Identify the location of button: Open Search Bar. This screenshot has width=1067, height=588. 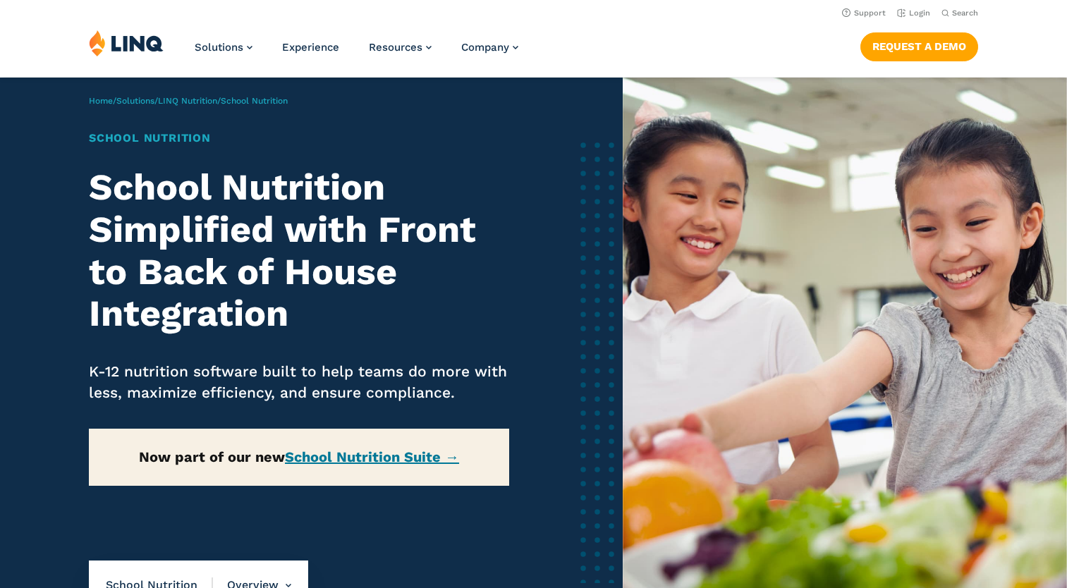
(960, 13).